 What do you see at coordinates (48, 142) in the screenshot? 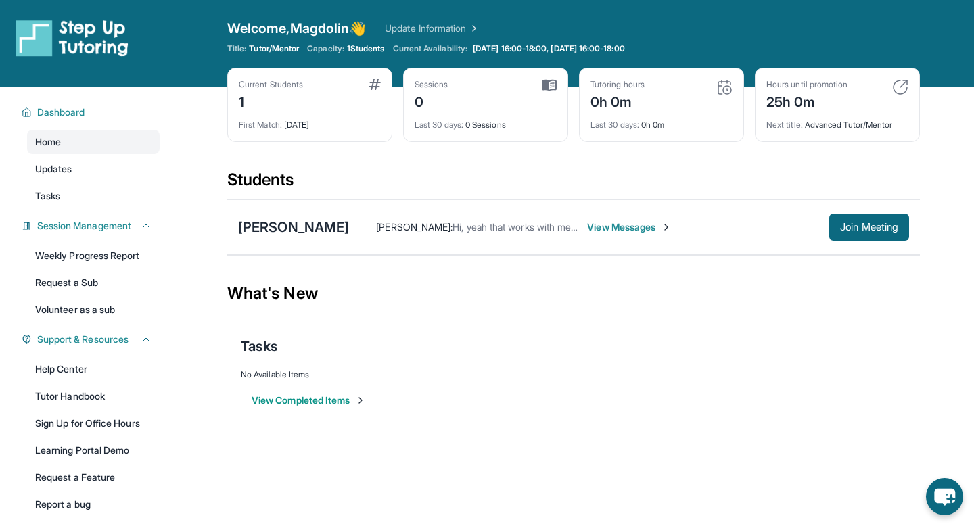
I see `span: Home` at bounding box center [48, 142].